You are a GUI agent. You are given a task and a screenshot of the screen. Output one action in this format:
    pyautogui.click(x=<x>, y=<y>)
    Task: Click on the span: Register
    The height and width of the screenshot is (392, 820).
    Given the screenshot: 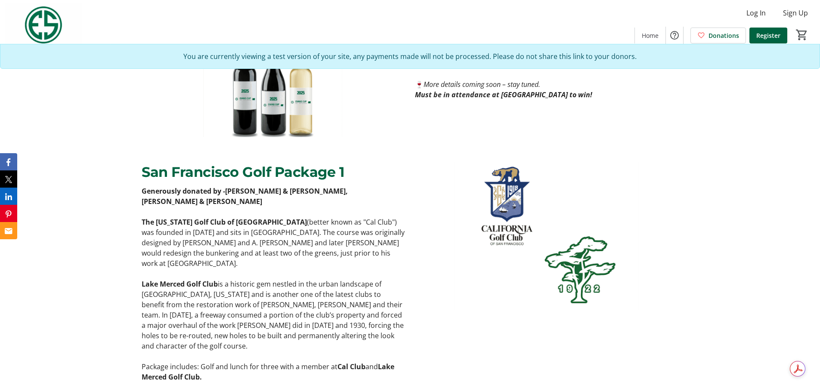 What is the action you would take?
    pyautogui.click(x=768, y=35)
    